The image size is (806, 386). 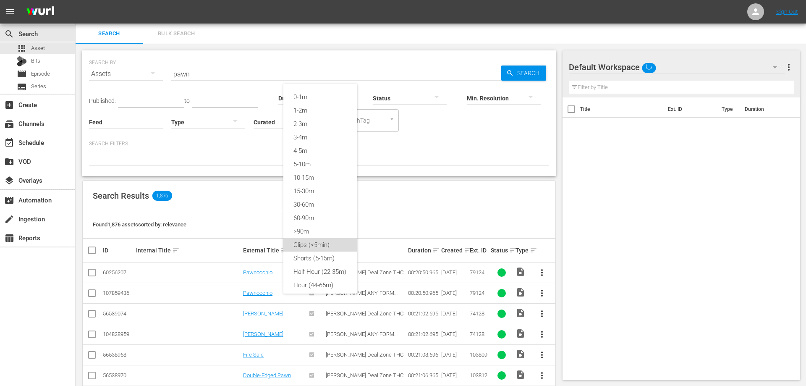 I want to click on div: 30-60m, so click(x=320, y=204).